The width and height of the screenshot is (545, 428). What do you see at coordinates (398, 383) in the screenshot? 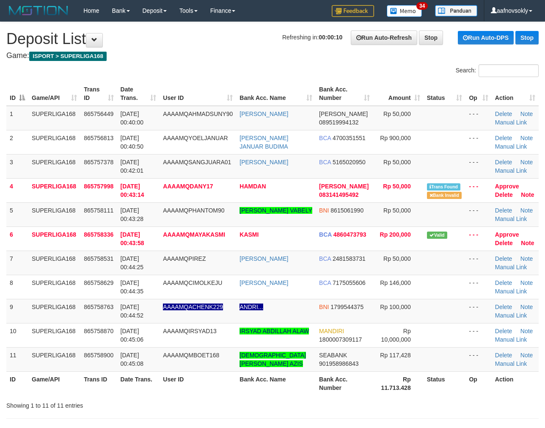
I see `th: Rp 11.713.428` at bounding box center [398, 383].